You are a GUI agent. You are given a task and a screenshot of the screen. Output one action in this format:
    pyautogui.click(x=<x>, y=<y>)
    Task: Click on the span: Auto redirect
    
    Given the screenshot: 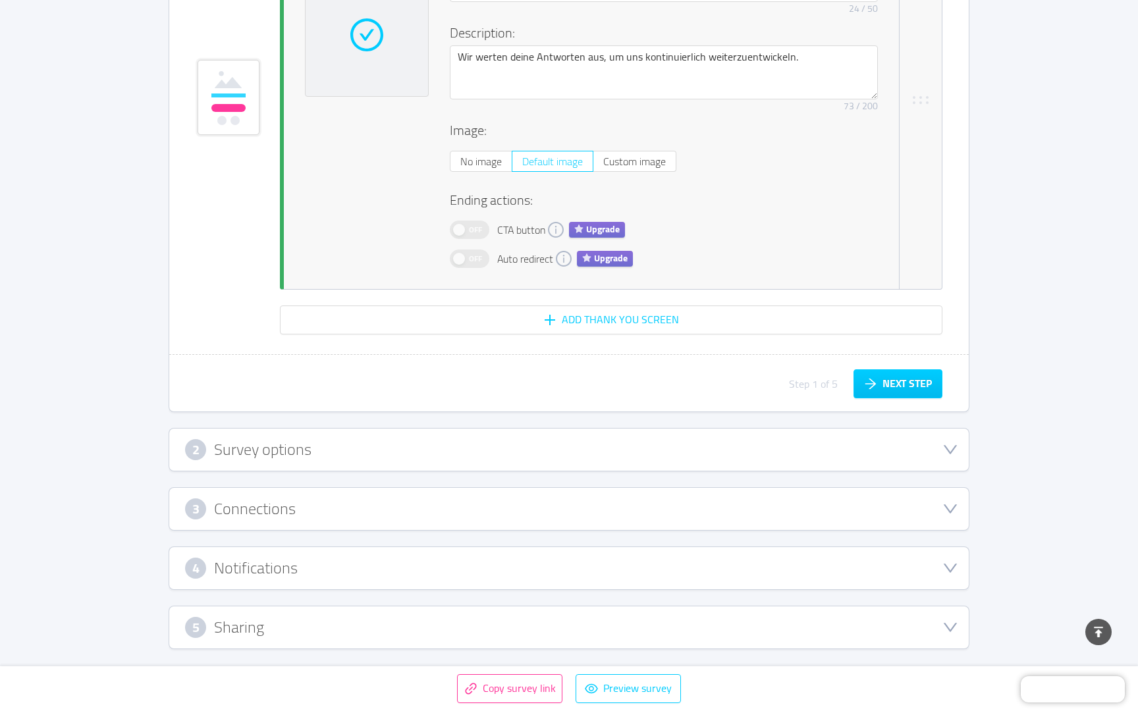 What is the action you would take?
    pyautogui.click(x=525, y=259)
    